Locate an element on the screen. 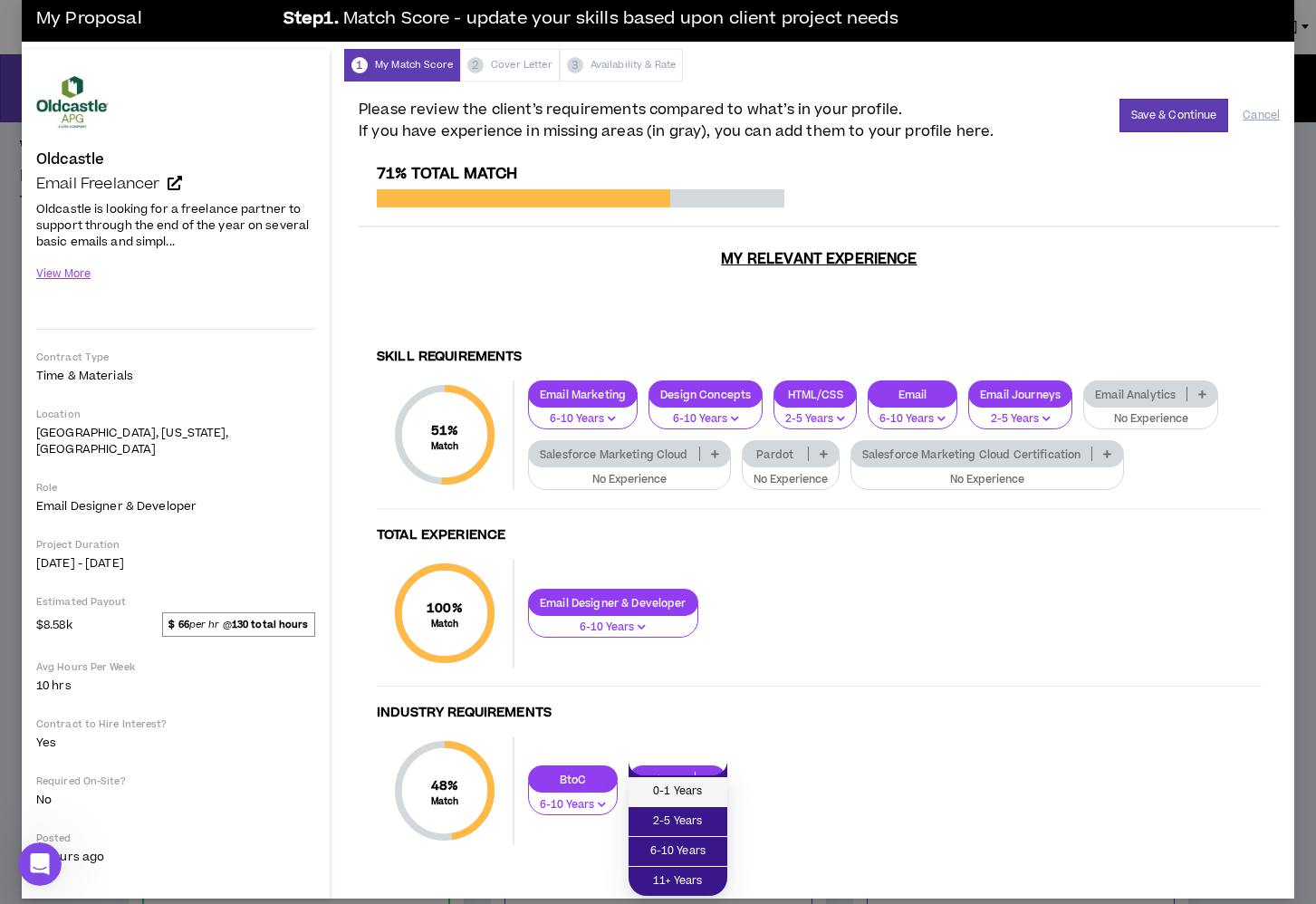  h4: Industry Requirements is located at coordinates (818, 713).